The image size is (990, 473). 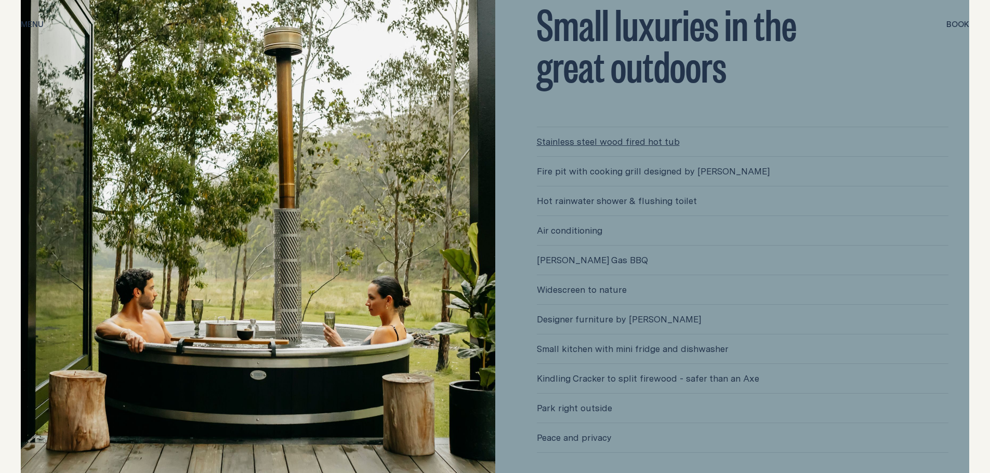 What do you see at coordinates (742, 379) in the screenshot?
I see `span: Kindling Cracker to split firewood - safer than an Axe` at bounding box center [742, 379].